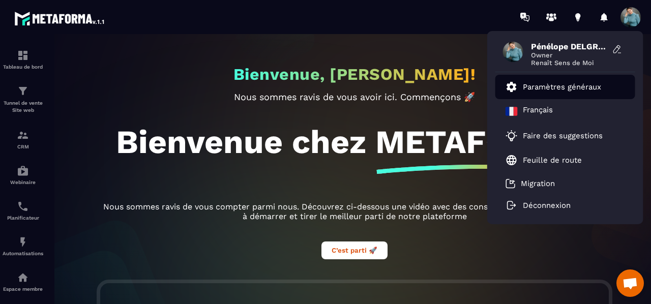  I want to click on p: Migration, so click(537, 184).